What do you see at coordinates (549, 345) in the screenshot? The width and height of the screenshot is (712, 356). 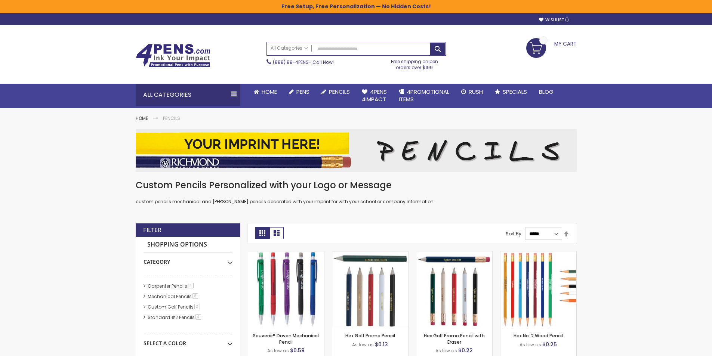 I see `span: $0.25` at bounding box center [549, 345].